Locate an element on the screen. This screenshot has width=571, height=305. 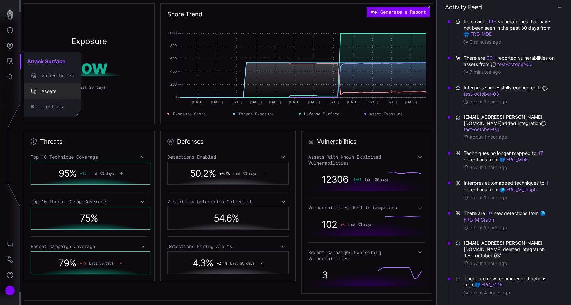
h2: Attack Surface is located at coordinates (52, 61).